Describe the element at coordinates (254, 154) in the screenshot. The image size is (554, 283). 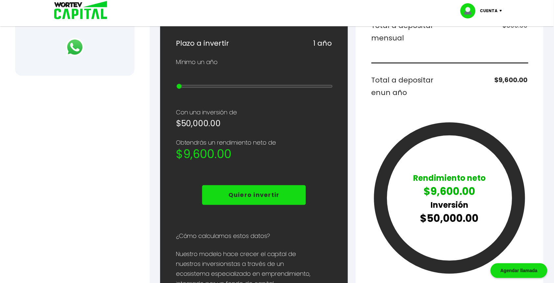
I see `h2: $9,600.00` at that location.